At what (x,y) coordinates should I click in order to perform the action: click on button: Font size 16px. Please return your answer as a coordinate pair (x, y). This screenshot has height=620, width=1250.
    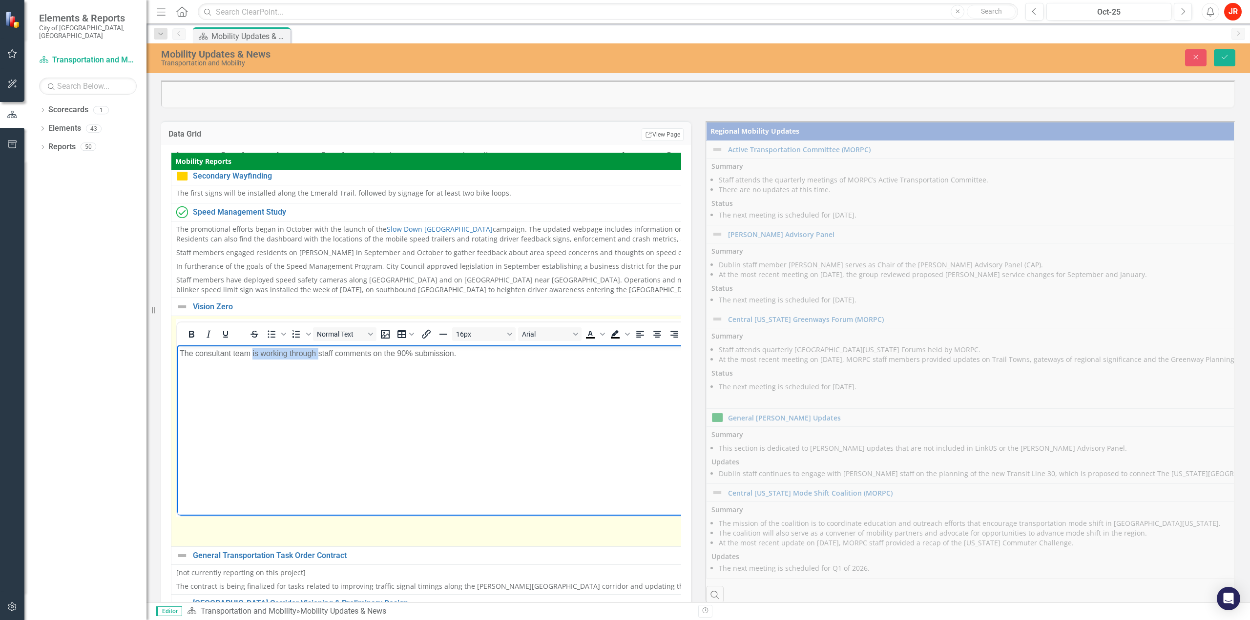
    Looking at the image, I should click on (484, 334).